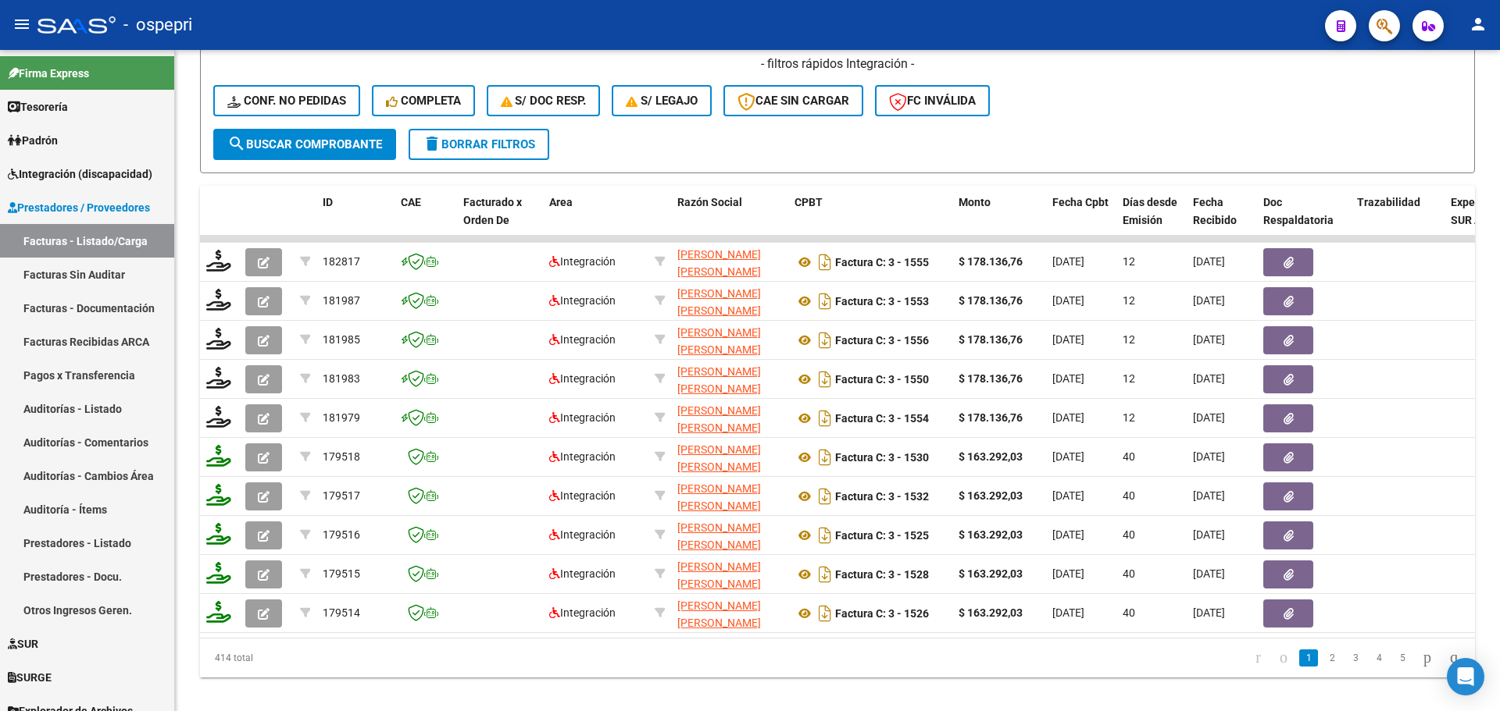 This screenshot has height=711, width=1500. Describe the element at coordinates (341, 301) in the screenshot. I see `span: 181987` at that location.